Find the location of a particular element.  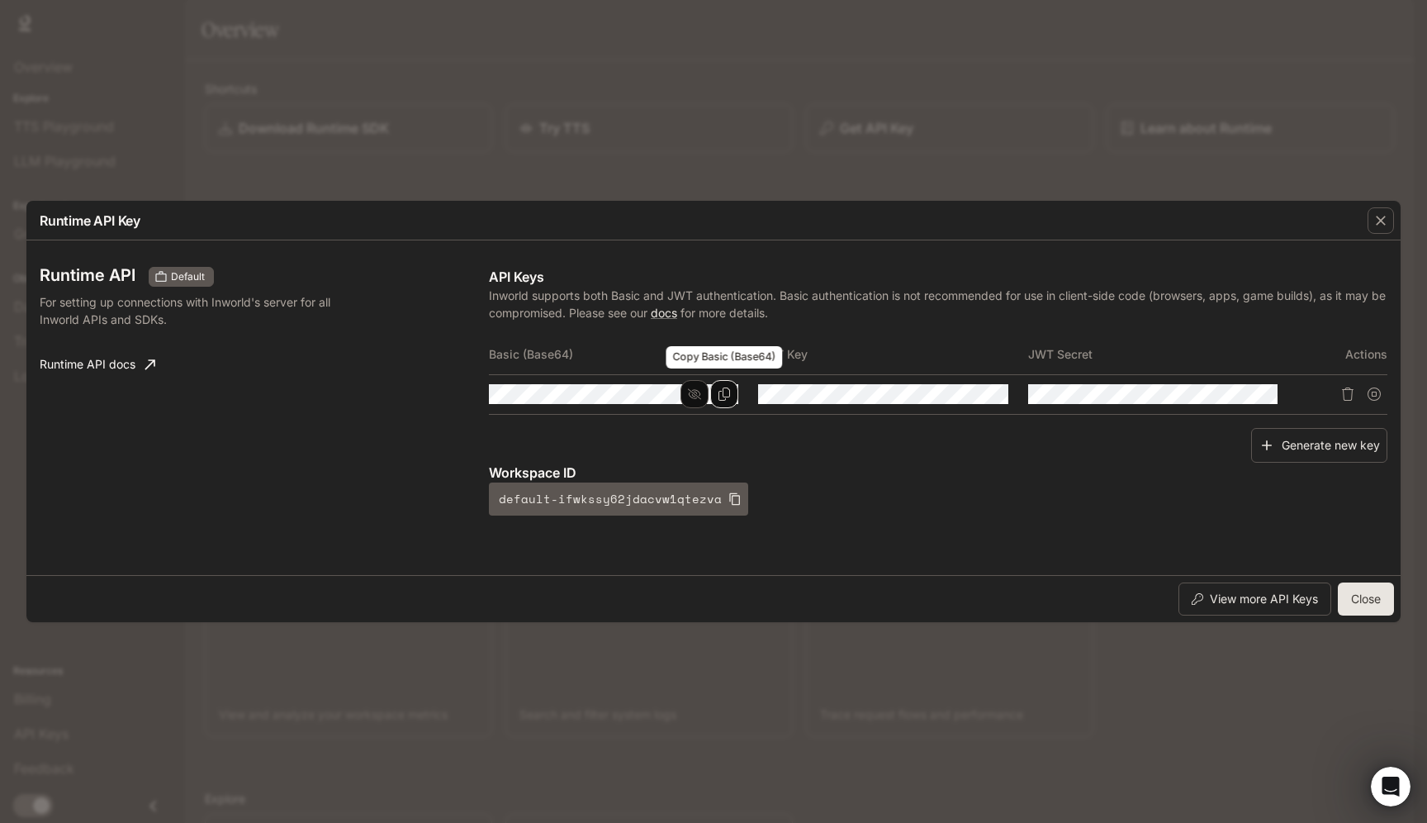

th: Actions is located at coordinates (1342, 354).